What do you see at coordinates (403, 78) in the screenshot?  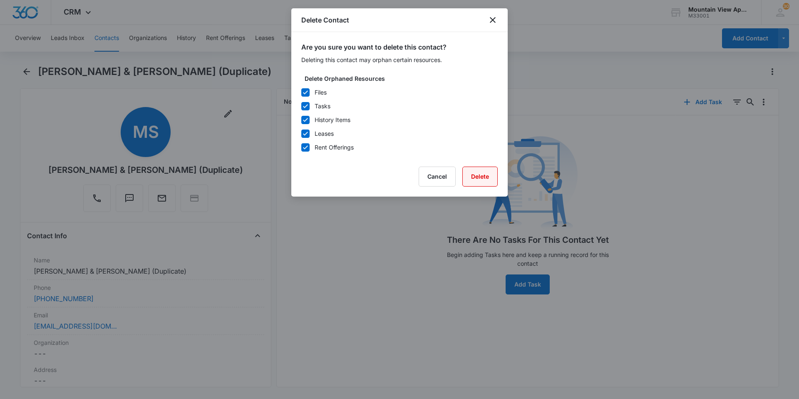 I see `label: Delete Orphaned Resources` at bounding box center [403, 78].